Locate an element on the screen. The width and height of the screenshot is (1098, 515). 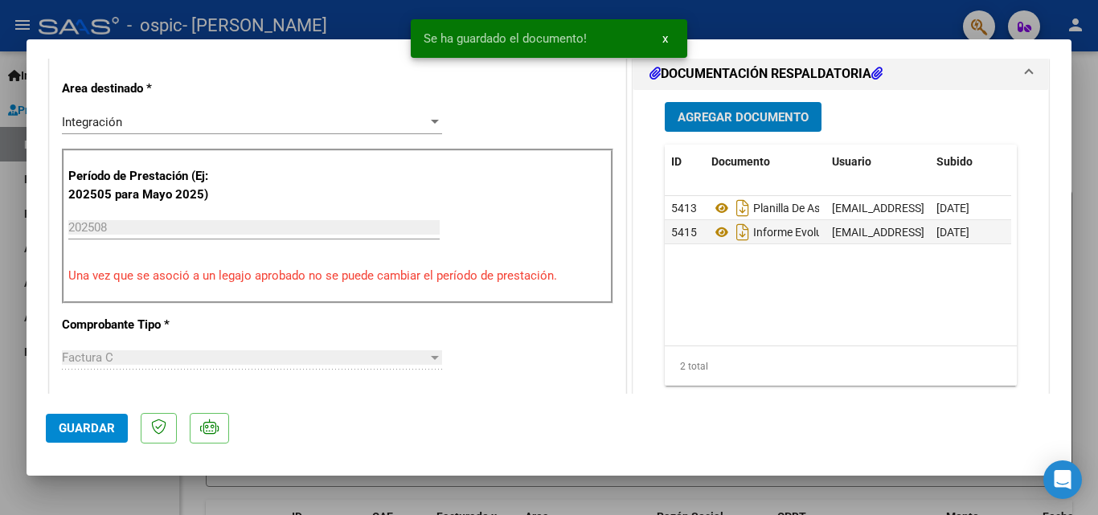
span: Guardar is located at coordinates (87, 428).